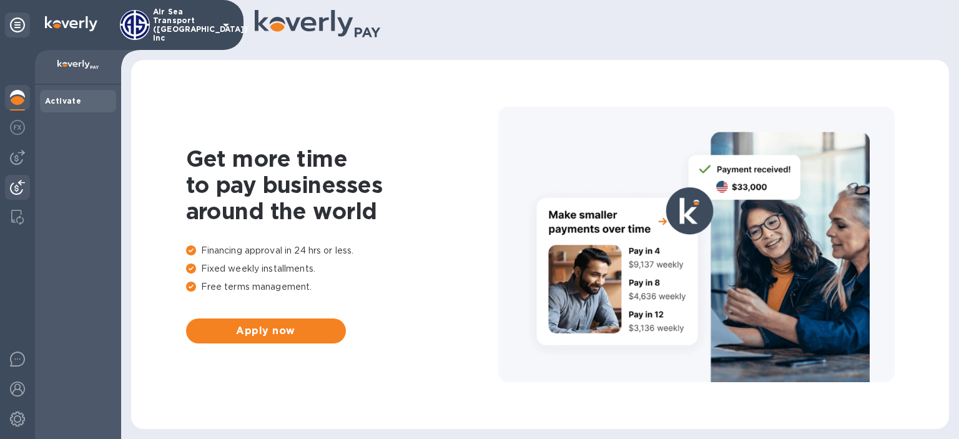  I want to click on span: Apply now, so click(266, 331).